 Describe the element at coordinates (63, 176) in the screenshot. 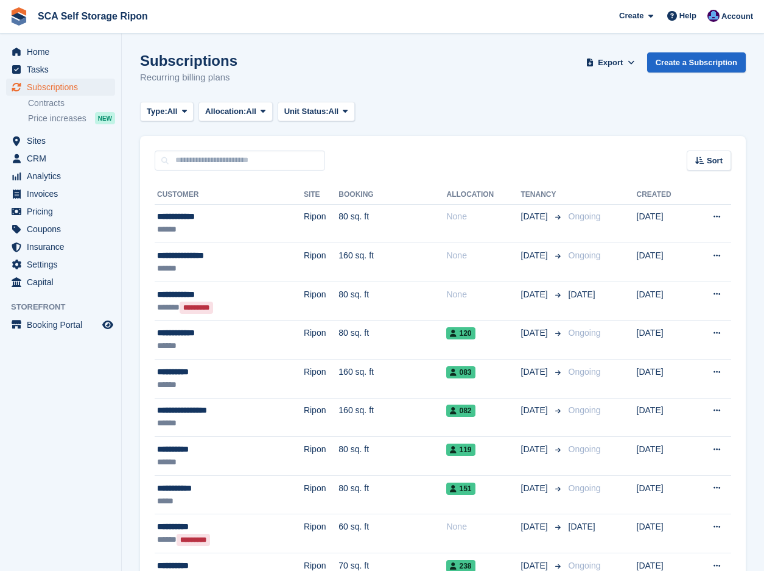

I see `span: Analytics` at that location.